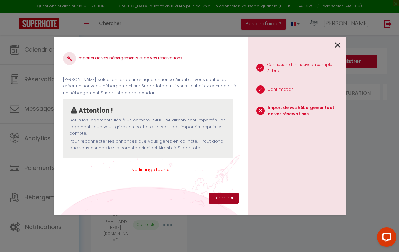  I want to click on span: No listings found, so click(150, 169).